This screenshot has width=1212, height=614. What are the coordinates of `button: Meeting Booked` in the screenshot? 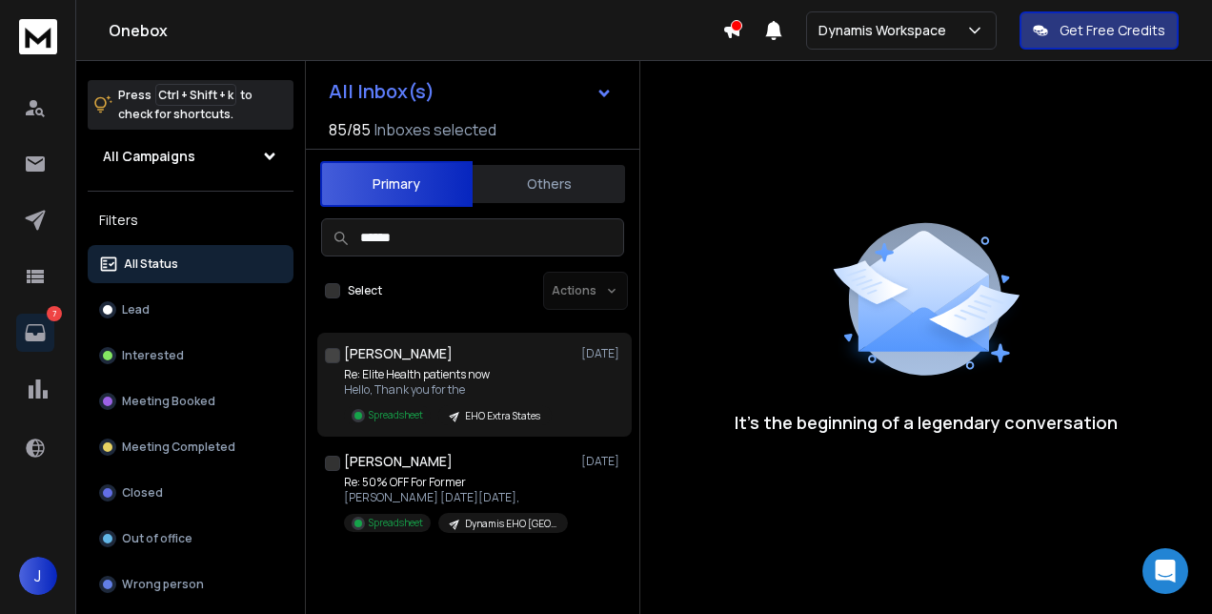 It's located at (191, 401).